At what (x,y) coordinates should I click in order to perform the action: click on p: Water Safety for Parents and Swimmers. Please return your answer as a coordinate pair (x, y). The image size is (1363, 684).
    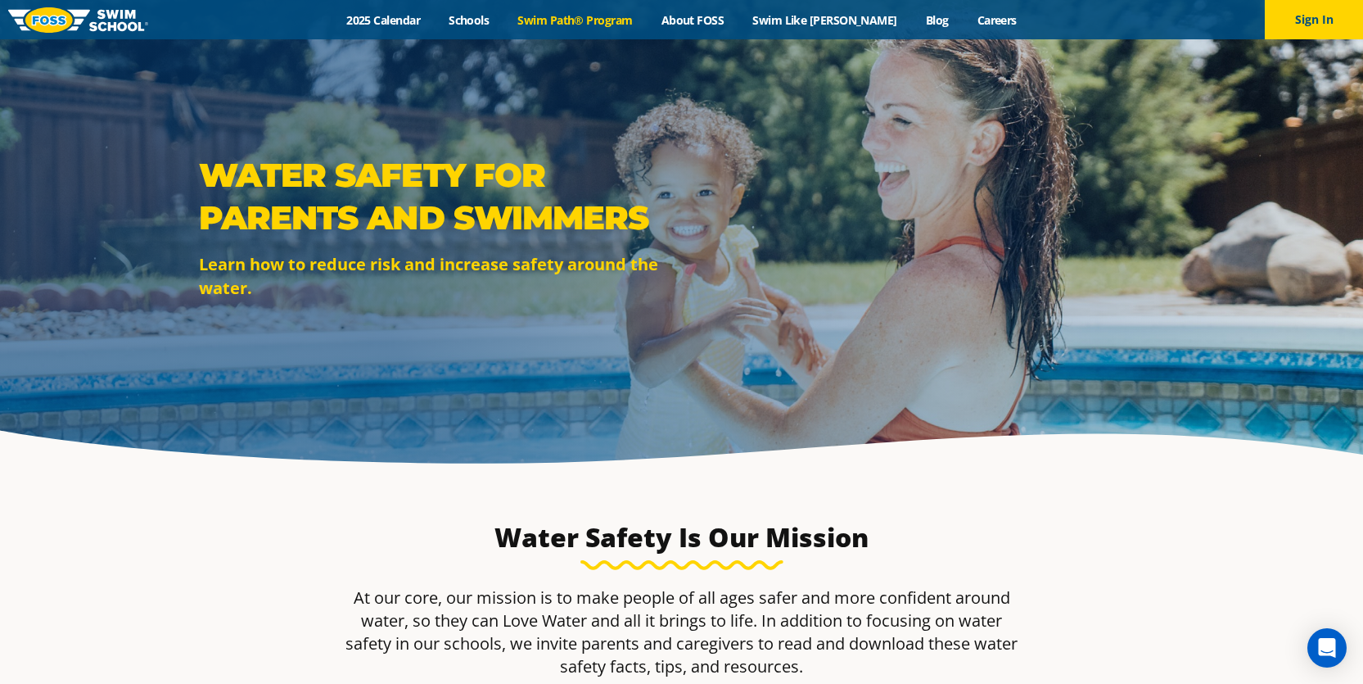
    Looking at the image, I should click on (436, 196).